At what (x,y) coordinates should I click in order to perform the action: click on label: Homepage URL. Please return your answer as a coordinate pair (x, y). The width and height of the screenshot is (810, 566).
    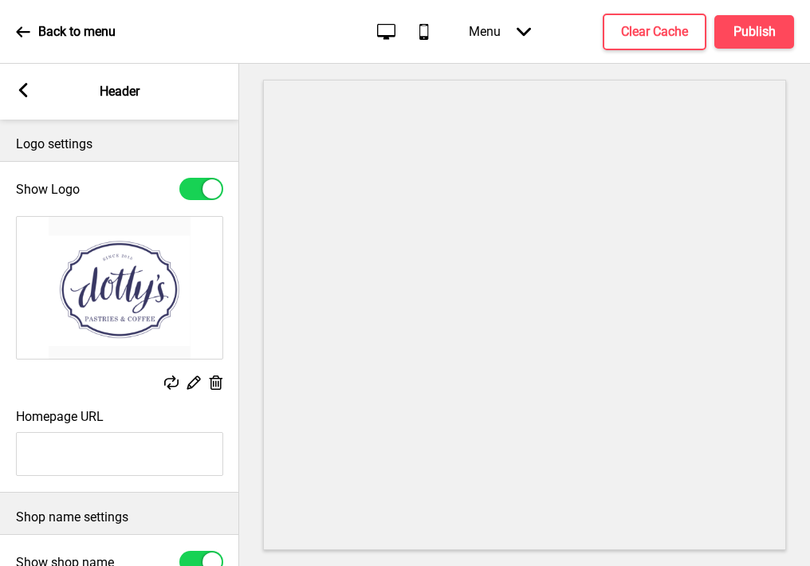
    Looking at the image, I should click on (60, 416).